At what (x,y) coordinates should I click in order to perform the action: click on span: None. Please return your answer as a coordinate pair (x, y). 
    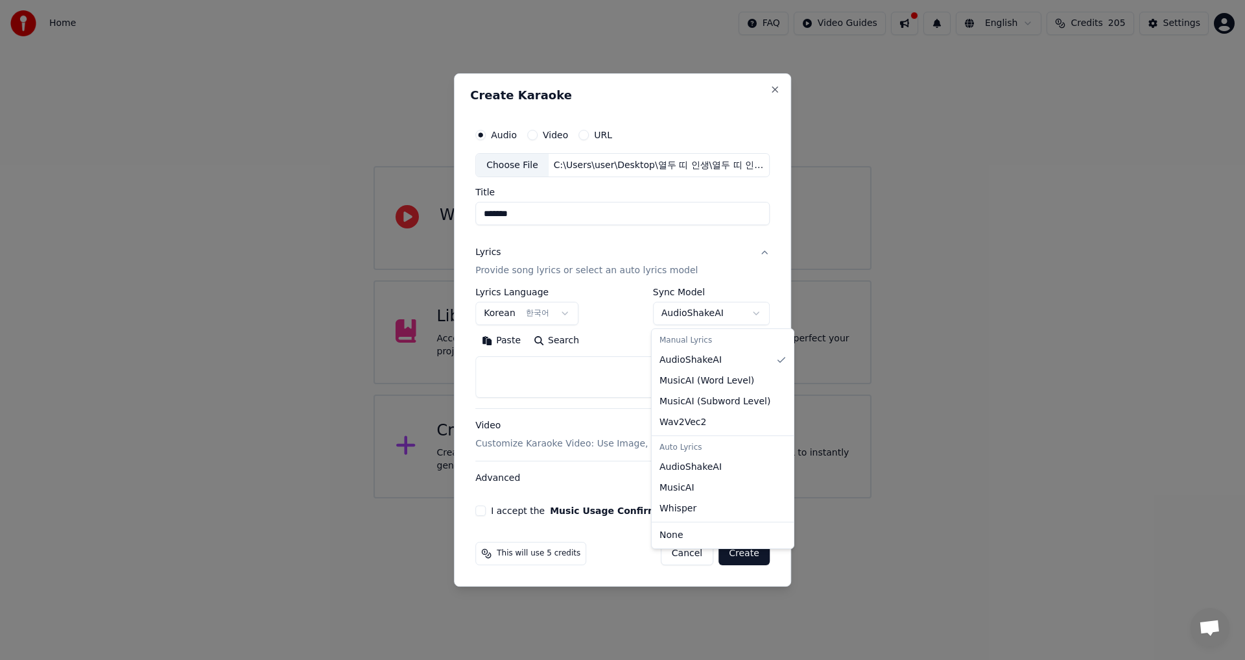
    Looking at the image, I should click on (671, 535).